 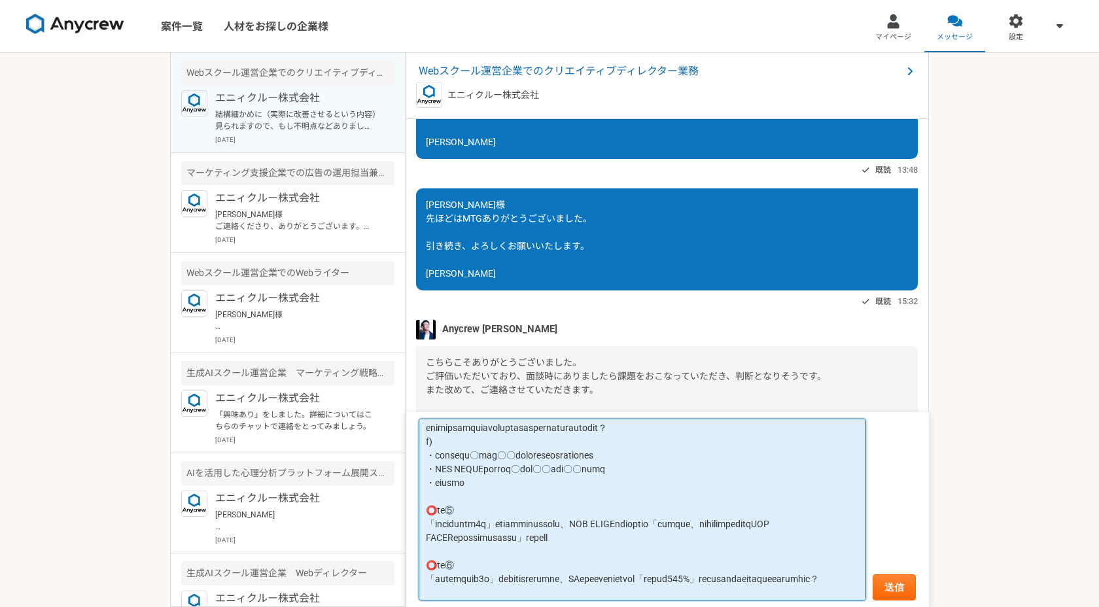 I want to click on span: 15:32, so click(x=907, y=301).